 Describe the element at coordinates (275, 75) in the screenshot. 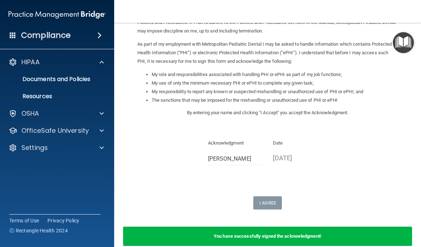

I see `li: My role and responsibilities associated with handling PHI or ePHI as part of my job functions;` at that location.